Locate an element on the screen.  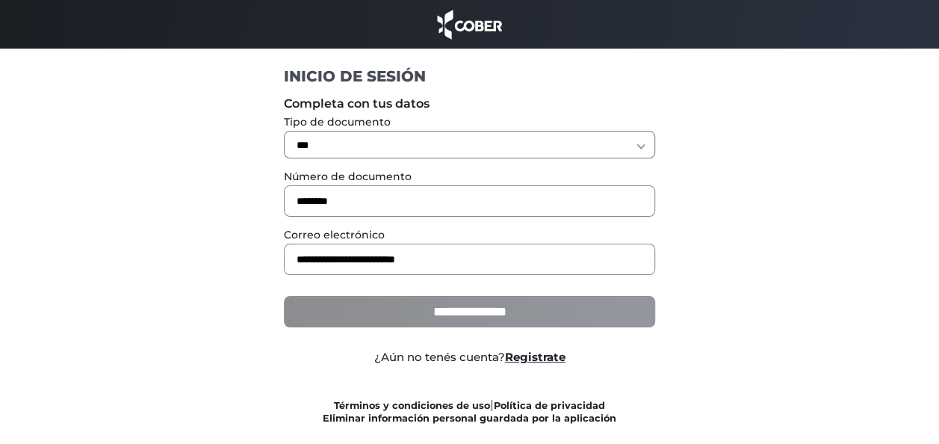
a: Registrate is located at coordinates (535, 356).